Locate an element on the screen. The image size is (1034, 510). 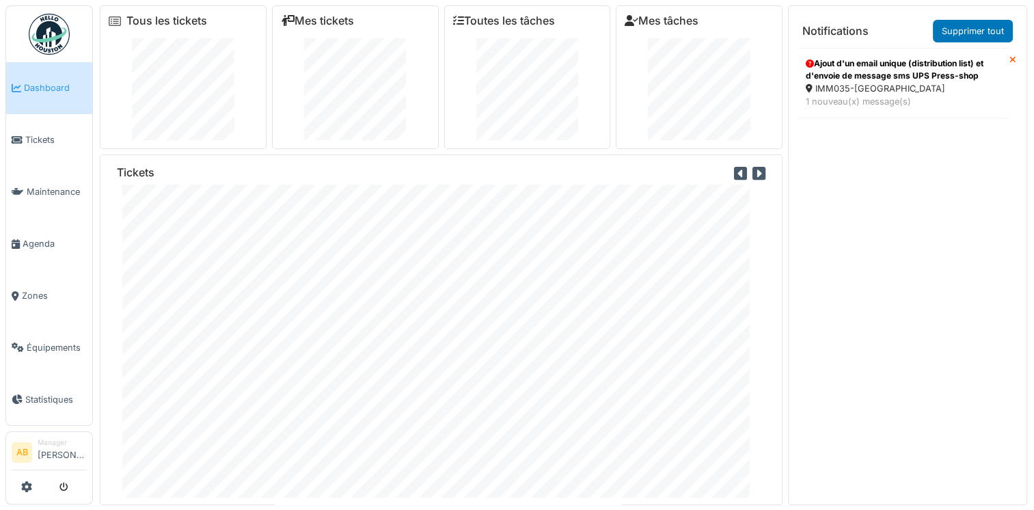
span: Agenda is located at coordinates (55, 243).